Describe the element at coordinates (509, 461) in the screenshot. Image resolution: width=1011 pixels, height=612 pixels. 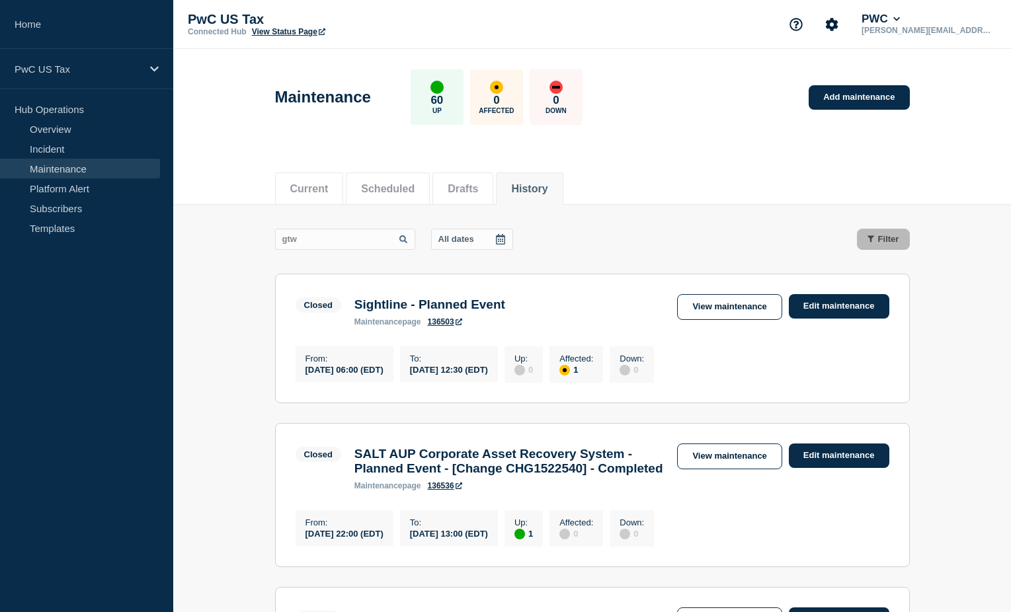
I see `h3: SALT AUP Corporate Asset Recovery System - Planned Event - [Change CHG1522540] - Completed` at that location.